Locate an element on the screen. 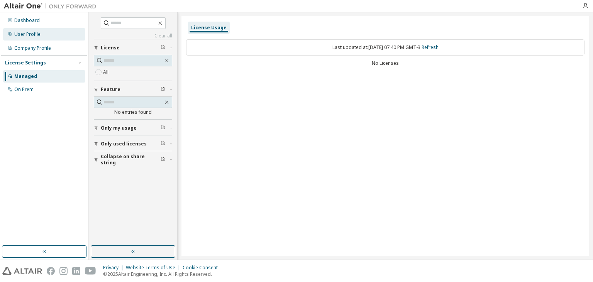 Image resolution: width=593 pixels, height=282 pixels. button: Only used licenses is located at coordinates (133, 144).